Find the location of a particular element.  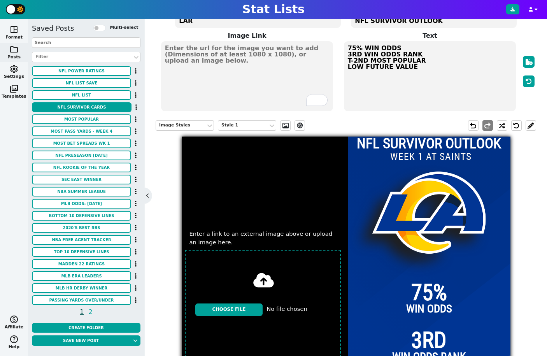

span: folder is located at coordinates (14, 49).